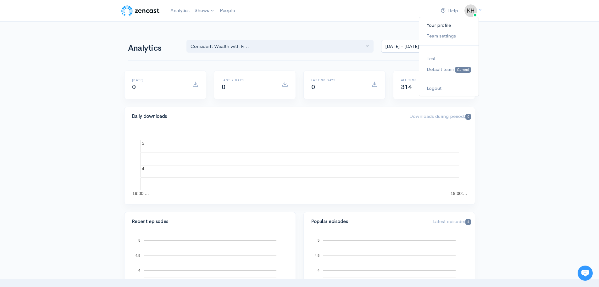  Describe the element at coordinates (300, 165) in the screenshot. I see `svg: A chart.` at that location.